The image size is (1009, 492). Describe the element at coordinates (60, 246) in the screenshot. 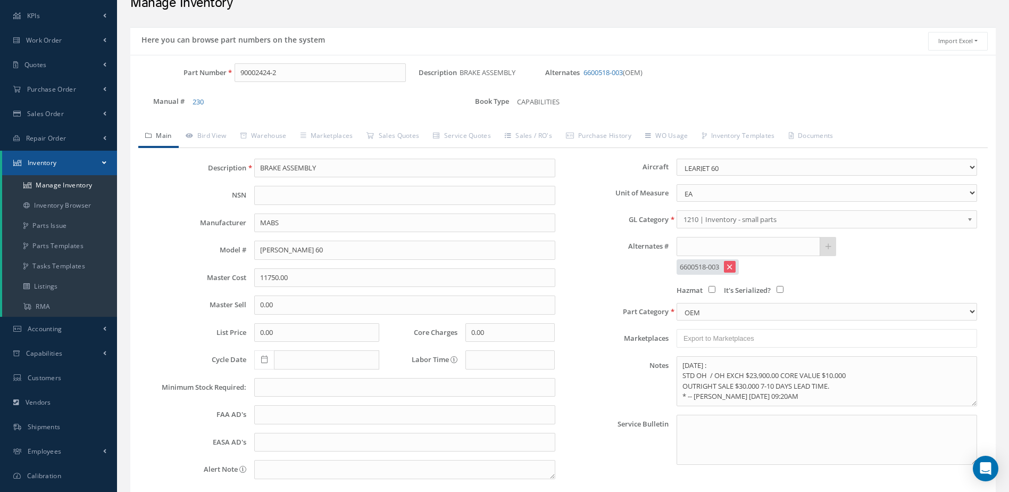

I see `a: Parts Templates` at that location.